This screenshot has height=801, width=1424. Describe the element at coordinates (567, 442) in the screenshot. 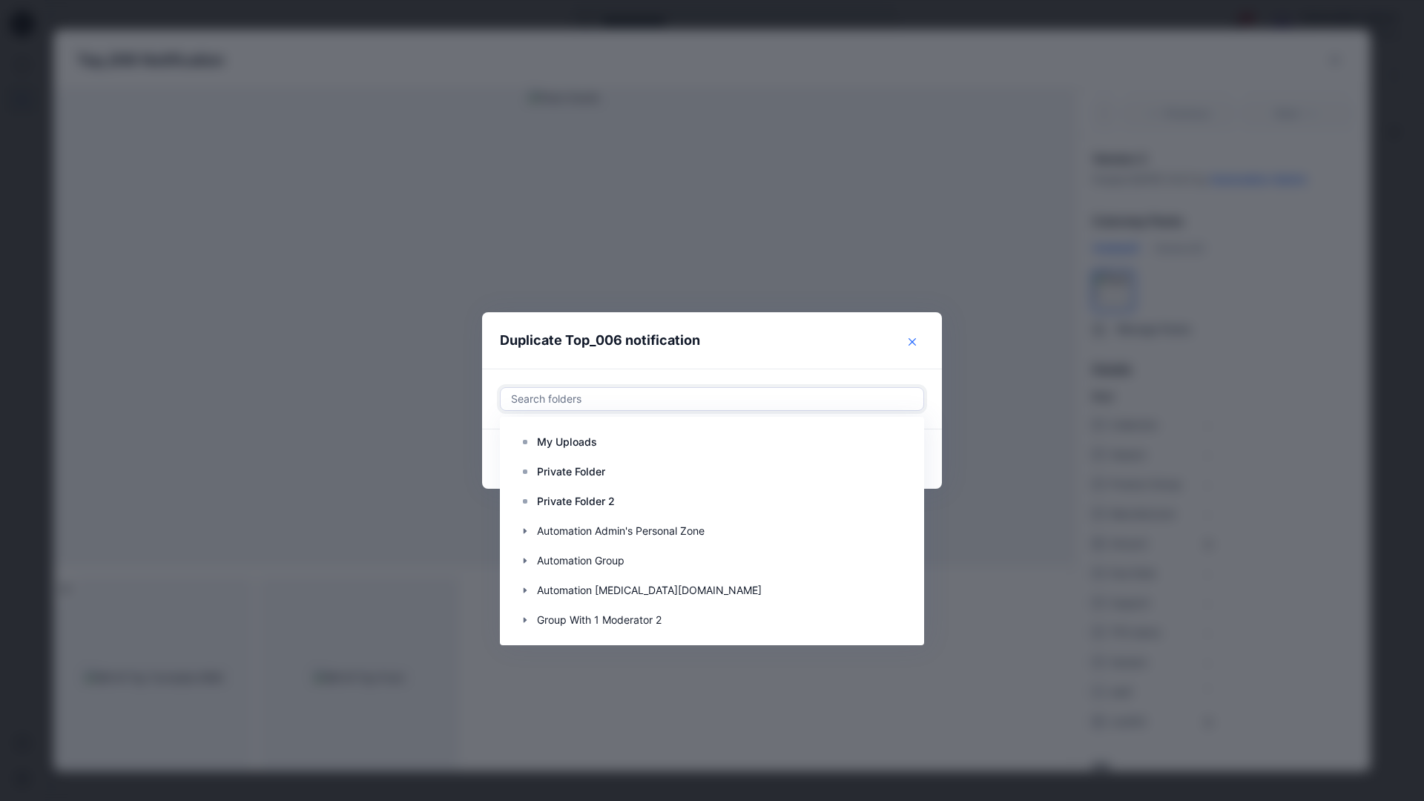

I see `p: My Uploads` at that location.